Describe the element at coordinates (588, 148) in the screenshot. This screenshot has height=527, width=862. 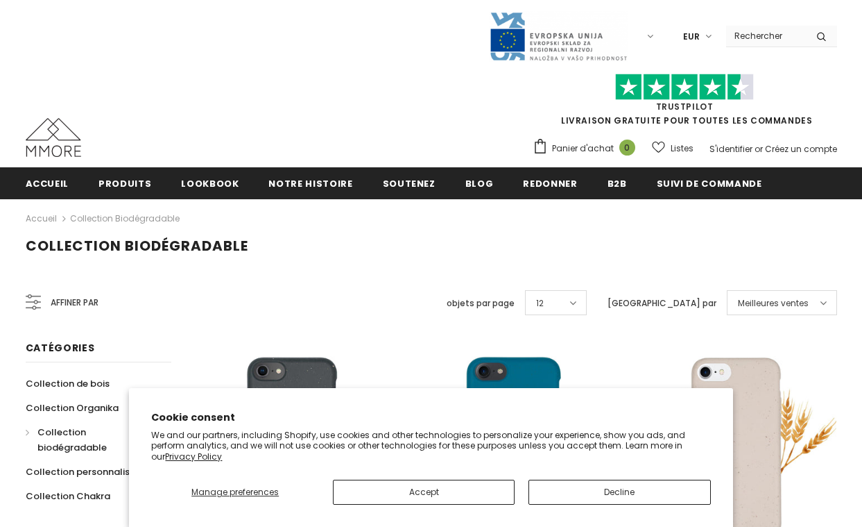
I see `a: Panier d'achat 0` at that location.